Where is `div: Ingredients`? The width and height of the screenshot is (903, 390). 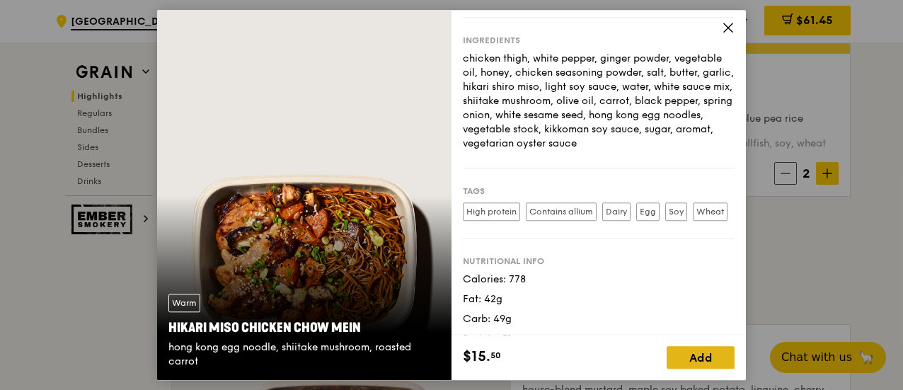 div: Ingredients is located at coordinates (599, 40).